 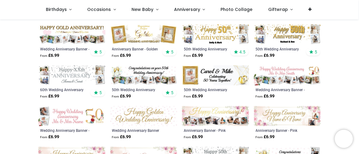 What do you see at coordinates (137, 49) in the screenshot?
I see `a: Anniversary Banner - Golden Wedding` at bounding box center [137, 49].